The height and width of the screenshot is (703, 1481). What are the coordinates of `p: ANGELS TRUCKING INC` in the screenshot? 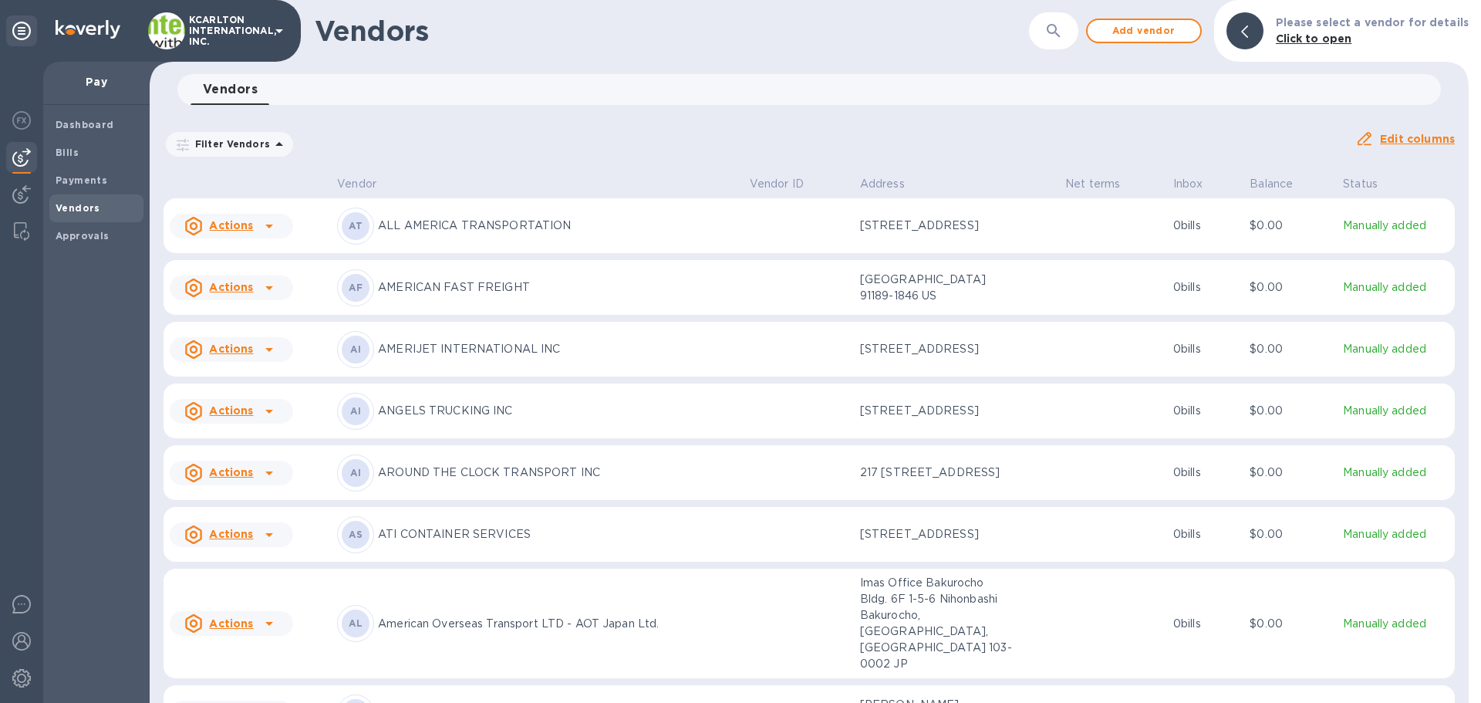 It's located at (558, 410).